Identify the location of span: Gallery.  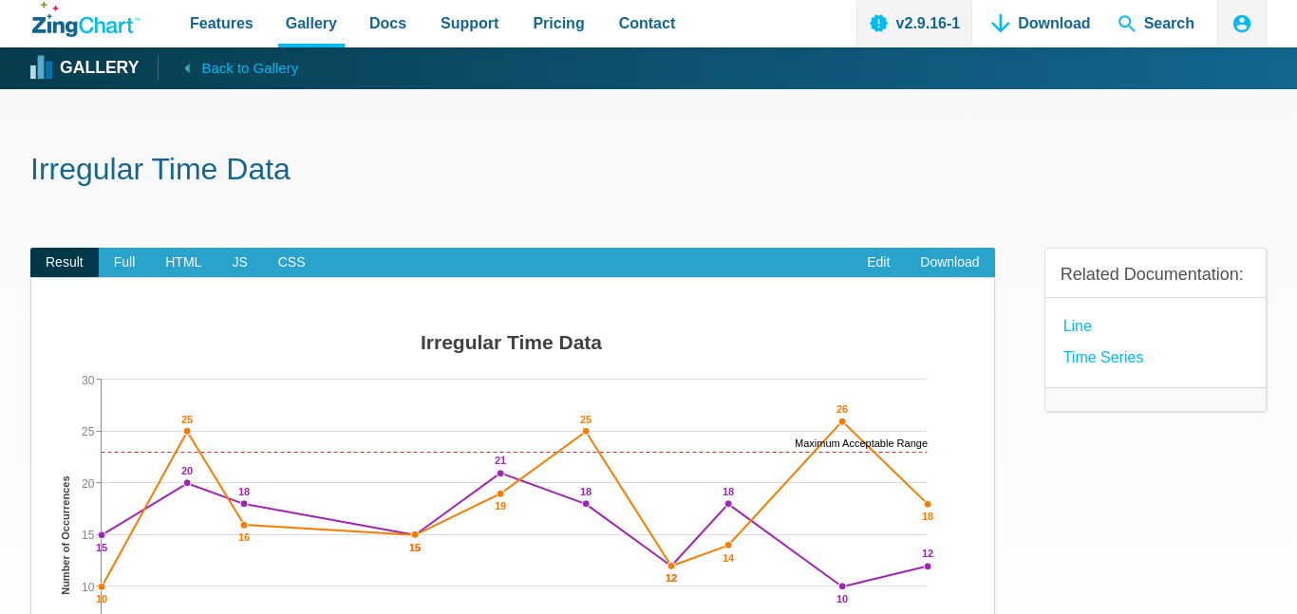
(311, 23).